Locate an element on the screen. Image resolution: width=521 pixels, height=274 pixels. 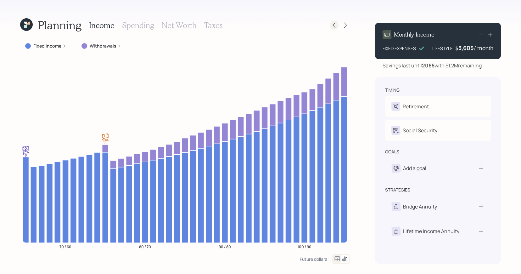
label: Withdrawals is located at coordinates (103, 46).